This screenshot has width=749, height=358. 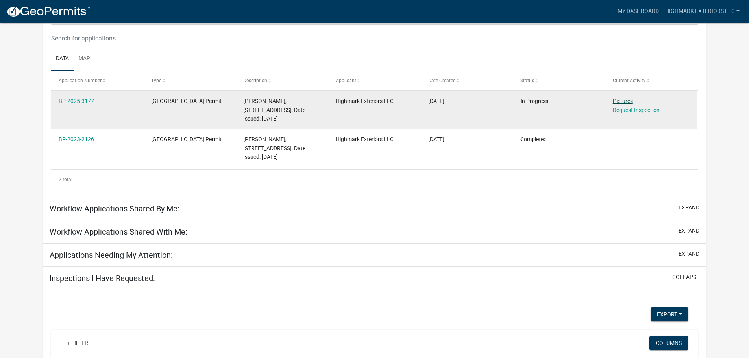 I want to click on span: 06/27/2023, so click(x=436, y=139).